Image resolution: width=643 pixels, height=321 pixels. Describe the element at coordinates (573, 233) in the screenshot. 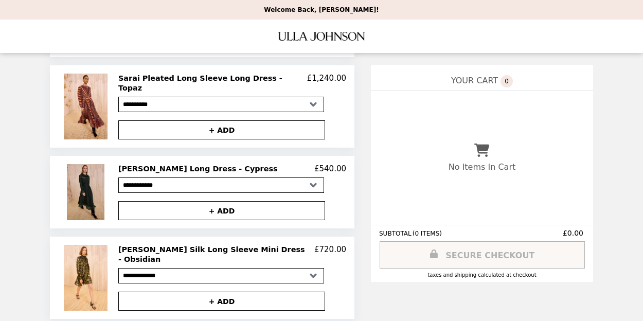

I see `span: £0.00` at that location.